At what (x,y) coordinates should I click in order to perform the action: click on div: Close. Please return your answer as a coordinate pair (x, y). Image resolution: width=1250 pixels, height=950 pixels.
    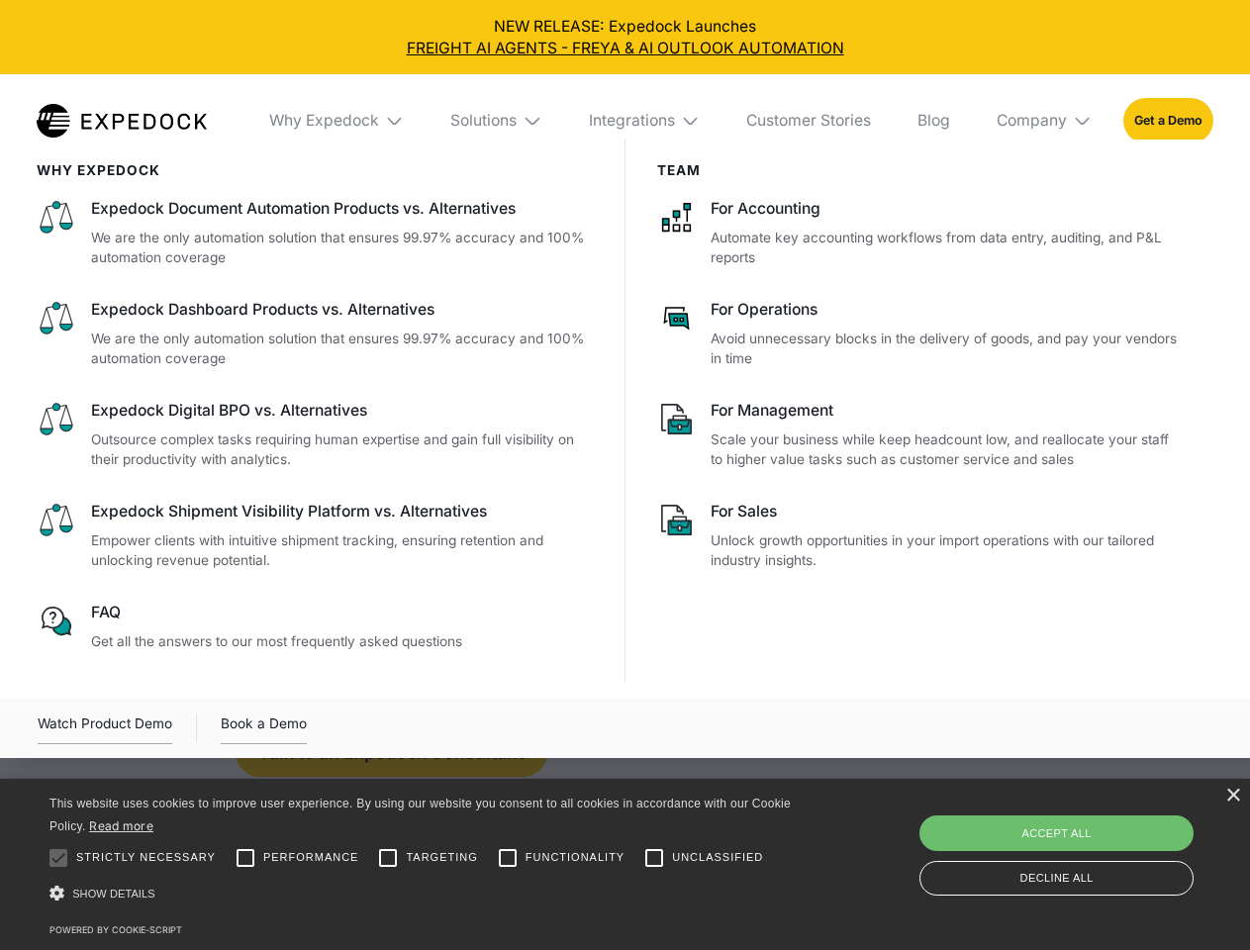
    Looking at the image, I should click on (1233, 796).